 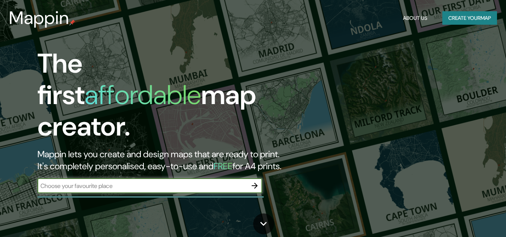 What do you see at coordinates (470, 18) in the screenshot?
I see `button: Create yourmap` at bounding box center [470, 18].